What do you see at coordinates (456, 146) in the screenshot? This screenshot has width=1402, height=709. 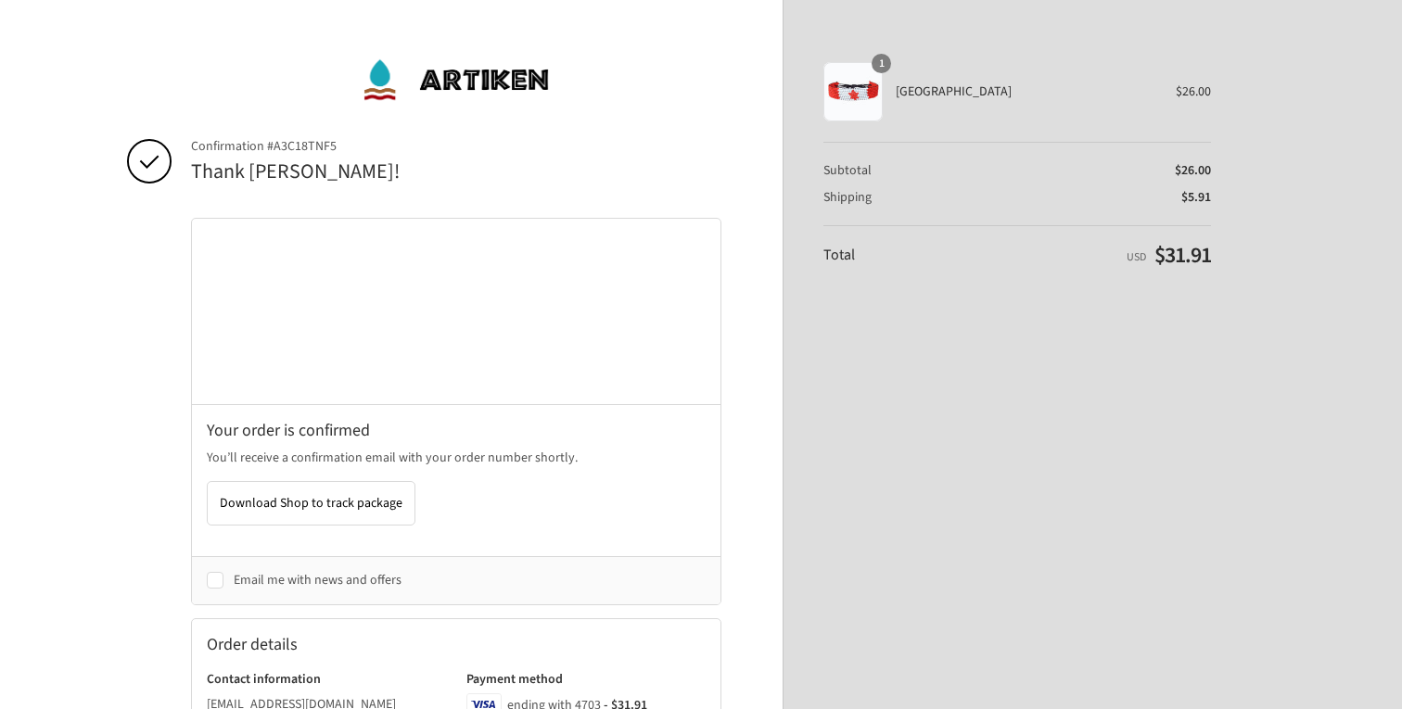 I see `span: Confirmation #A3C18TNF5` at bounding box center [456, 146].